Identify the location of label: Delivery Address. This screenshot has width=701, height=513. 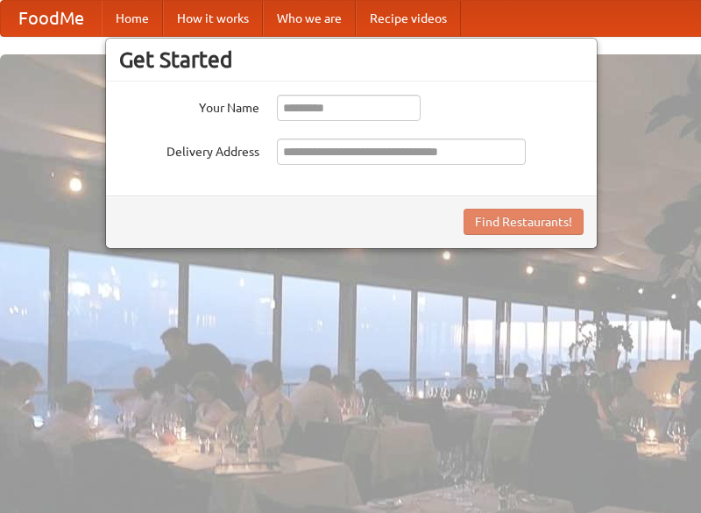
(189, 149).